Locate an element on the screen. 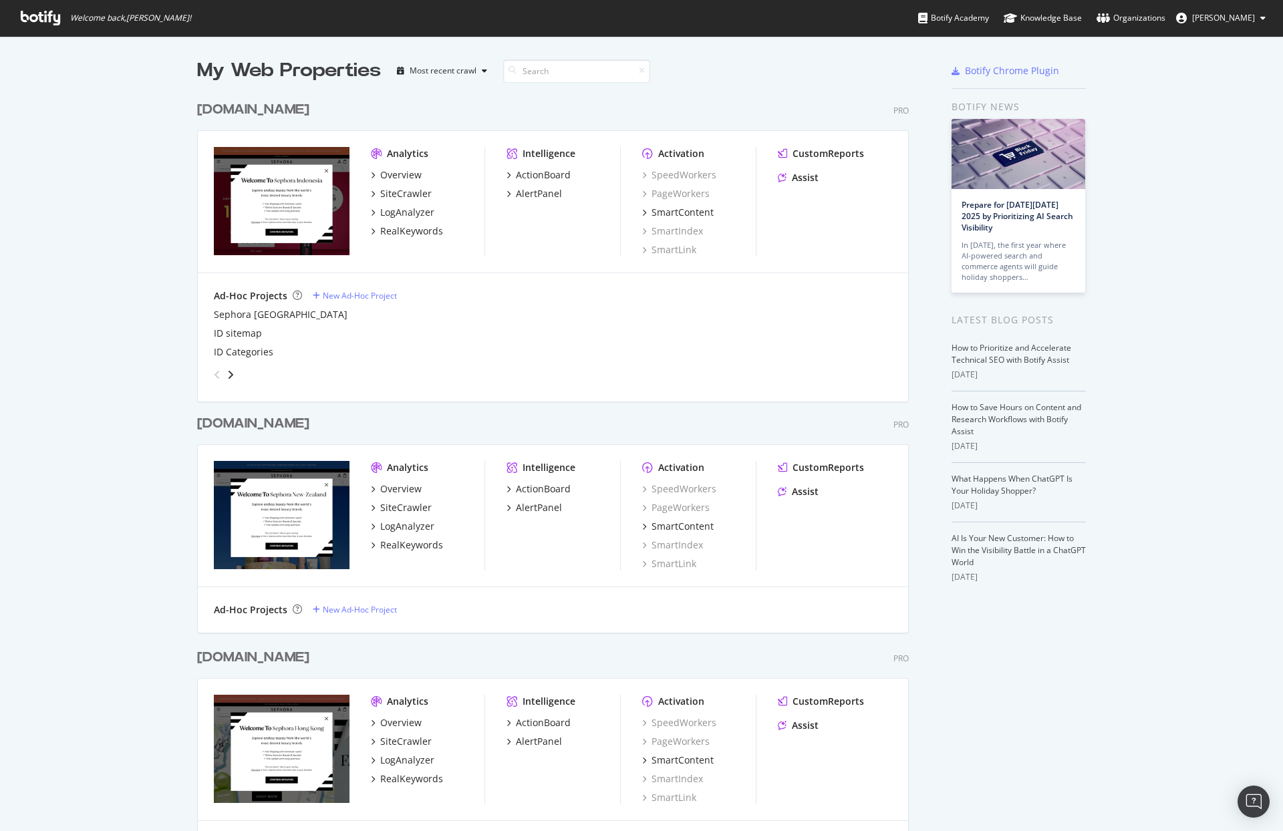 The height and width of the screenshot is (831, 1283). a: ID sitemap is located at coordinates (238, 333).